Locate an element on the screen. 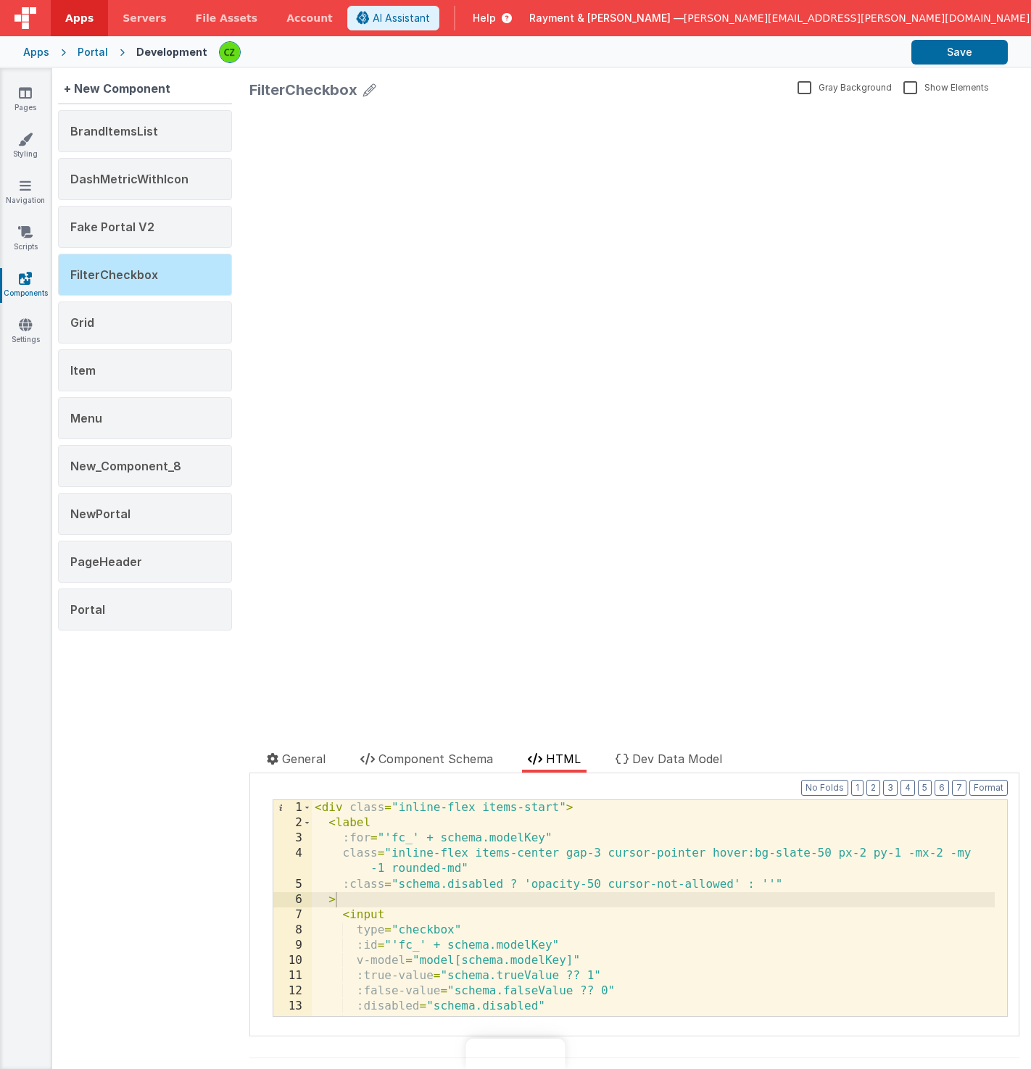 The height and width of the screenshot is (1069, 1031). div: Portal is located at coordinates (93, 52).